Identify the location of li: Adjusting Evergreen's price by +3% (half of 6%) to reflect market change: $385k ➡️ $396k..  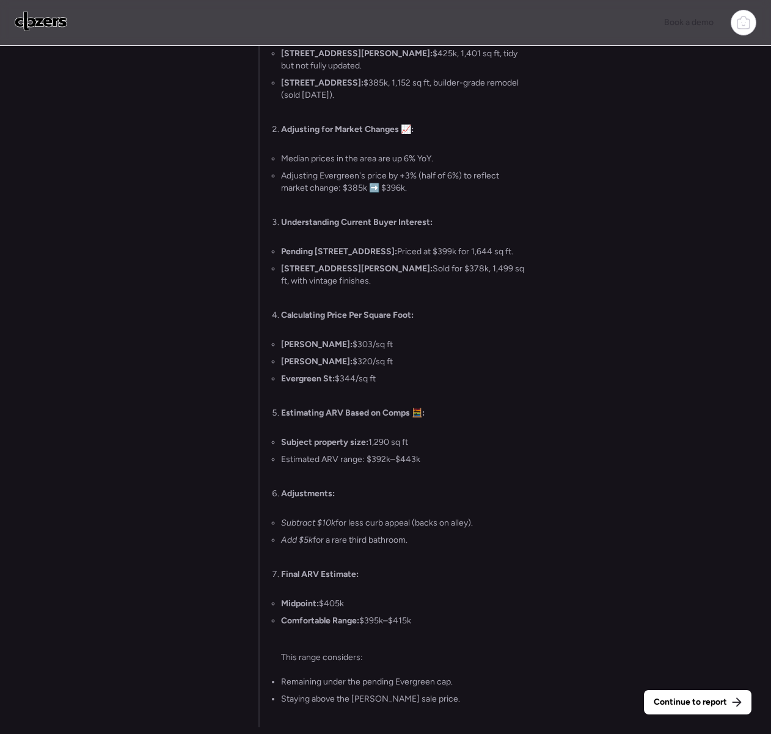
(403, 182).